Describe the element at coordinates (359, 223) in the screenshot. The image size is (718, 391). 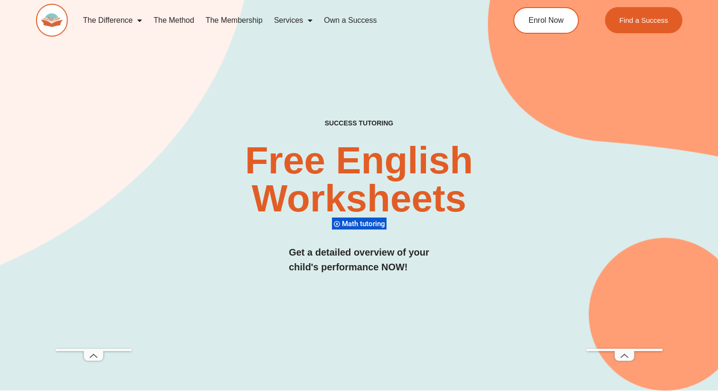
I see `div: Math tutoring` at that location.